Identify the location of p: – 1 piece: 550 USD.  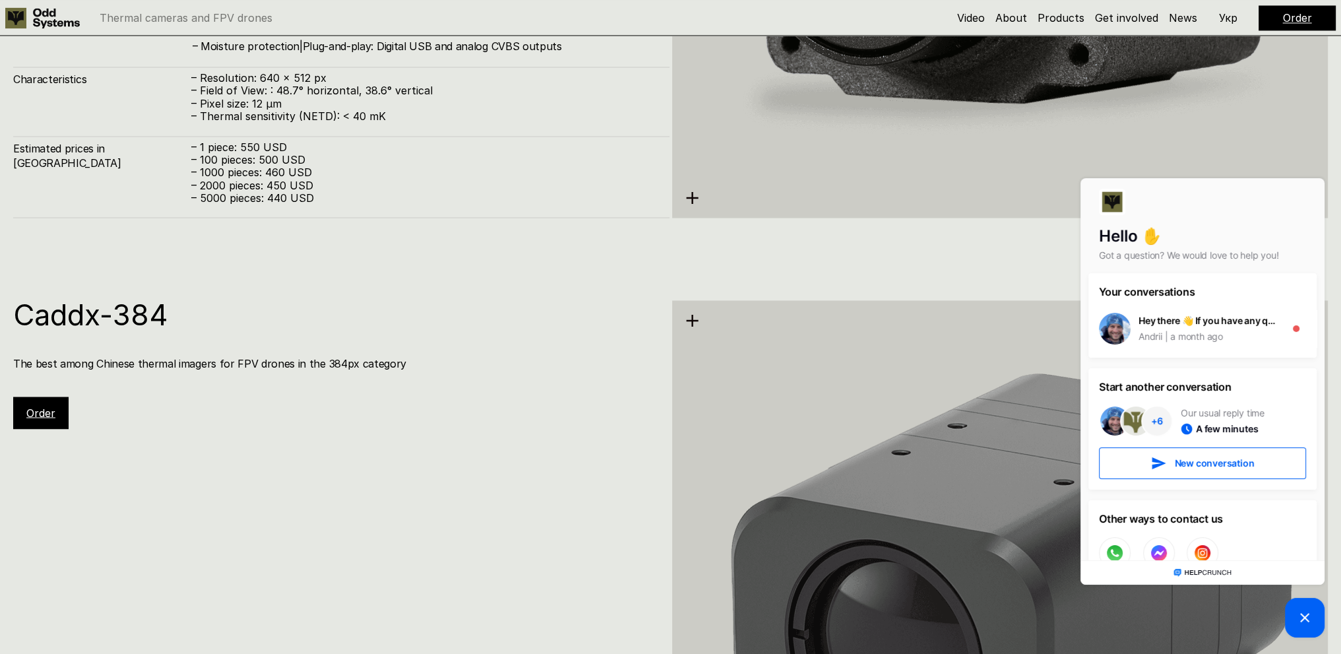
(424, 147).